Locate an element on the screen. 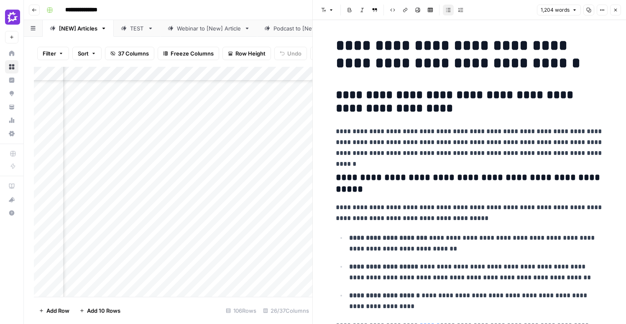  a: Webinar to [New] Article is located at coordinates (209, 28).